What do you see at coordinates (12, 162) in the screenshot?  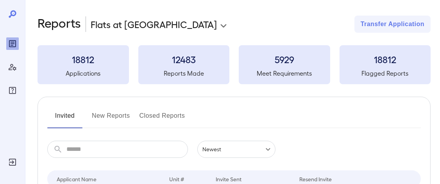 I see `div: Log Out` at bounding box center [12, 162].